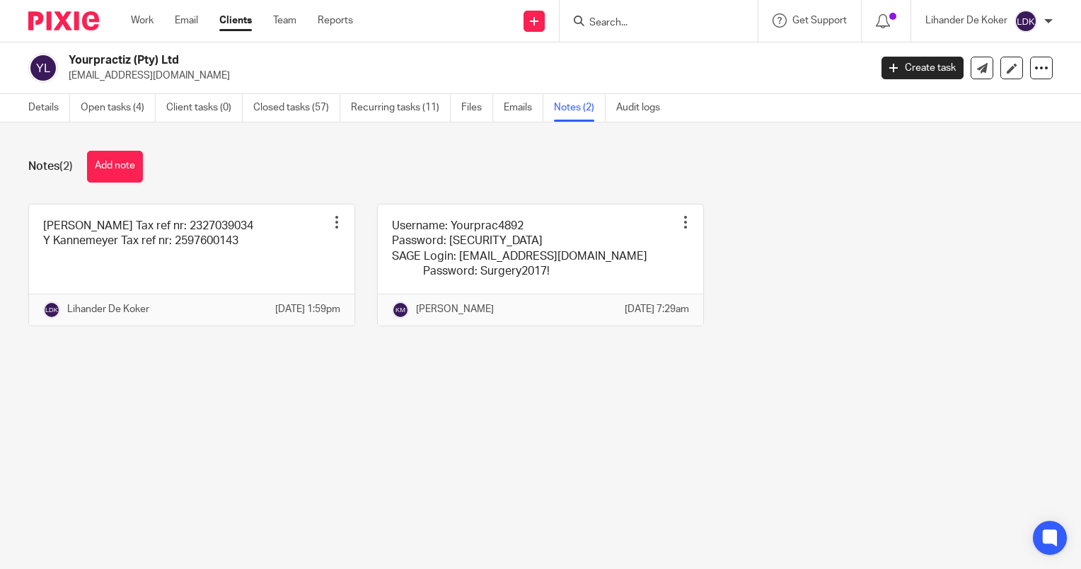 The image size is (1081, 569). What do you see at coordinates (652, 23) in the screenshot?
I see `input: Search` at bounding box center [652, 23].